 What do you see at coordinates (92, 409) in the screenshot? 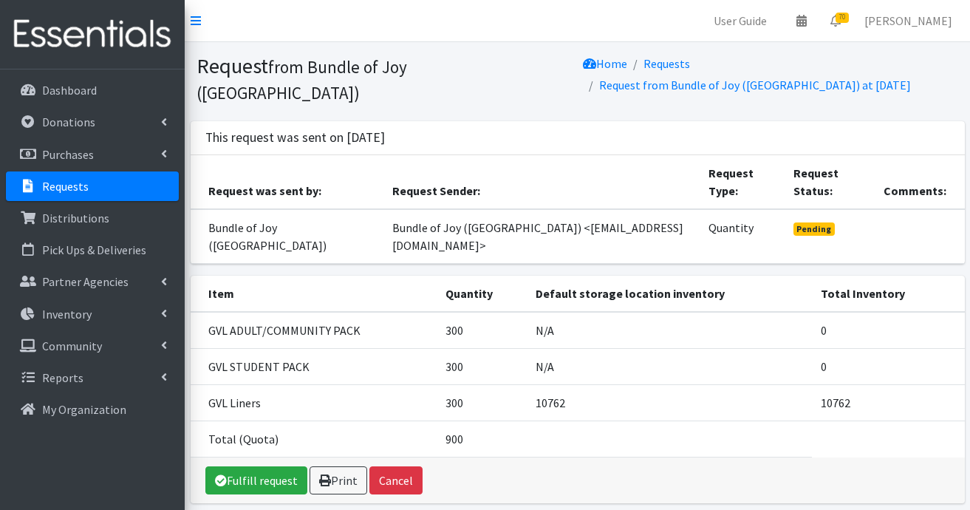
I see `a: My Organization` at bounding box center [92, 409].